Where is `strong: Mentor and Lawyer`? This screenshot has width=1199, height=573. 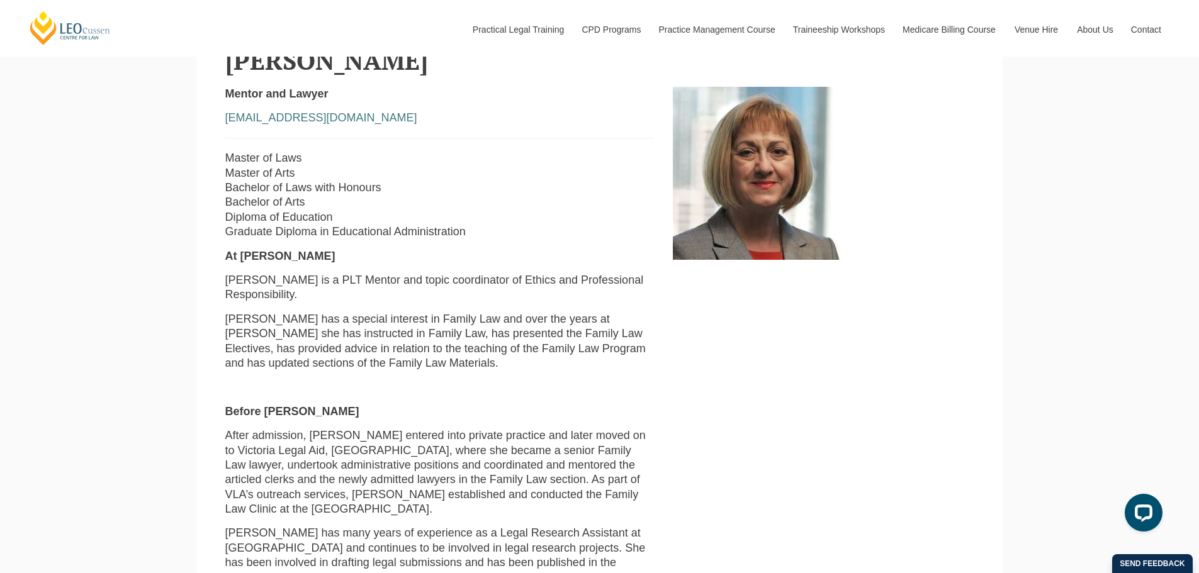 strong: Mentor and Lawyer is located at coordinates (277, 94).